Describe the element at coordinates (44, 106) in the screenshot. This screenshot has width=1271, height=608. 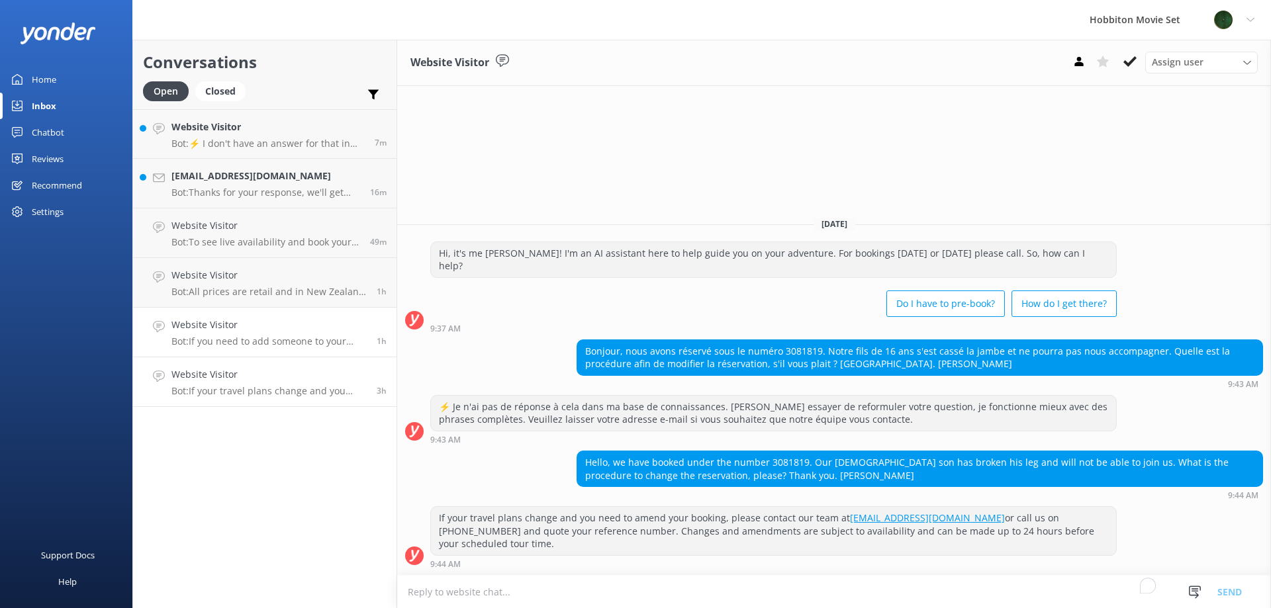
I see `div: Inbox` at that location.